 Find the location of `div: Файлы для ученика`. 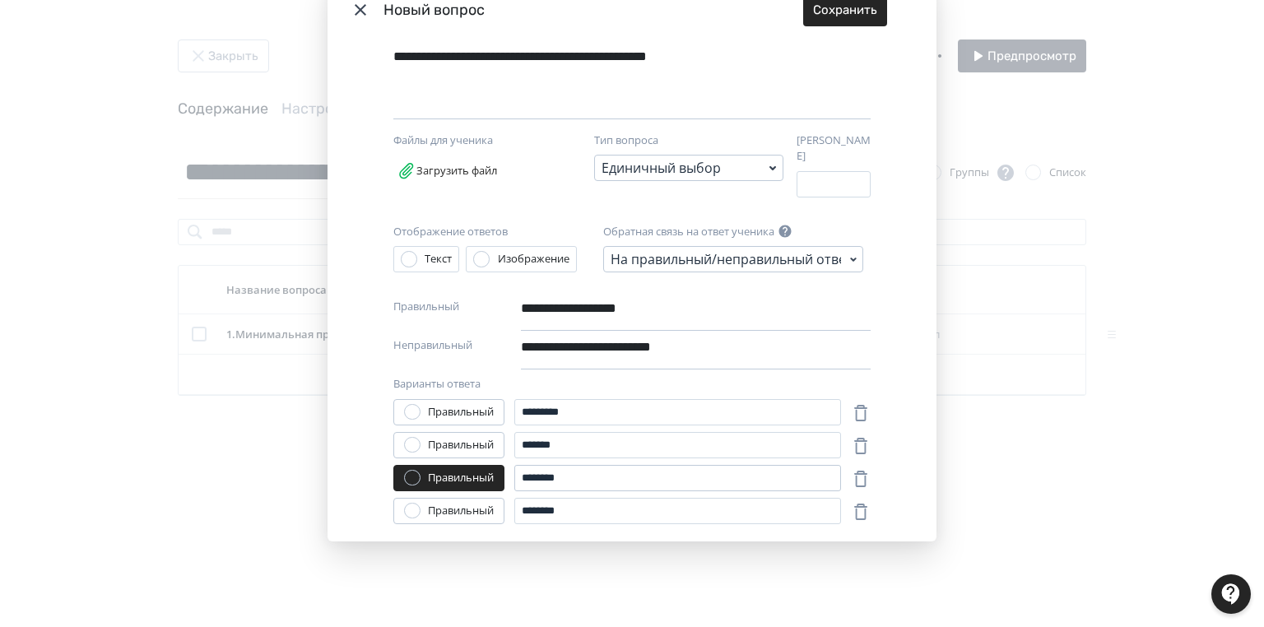

div: Файлы для ученика is located at coordinates (480, 141).